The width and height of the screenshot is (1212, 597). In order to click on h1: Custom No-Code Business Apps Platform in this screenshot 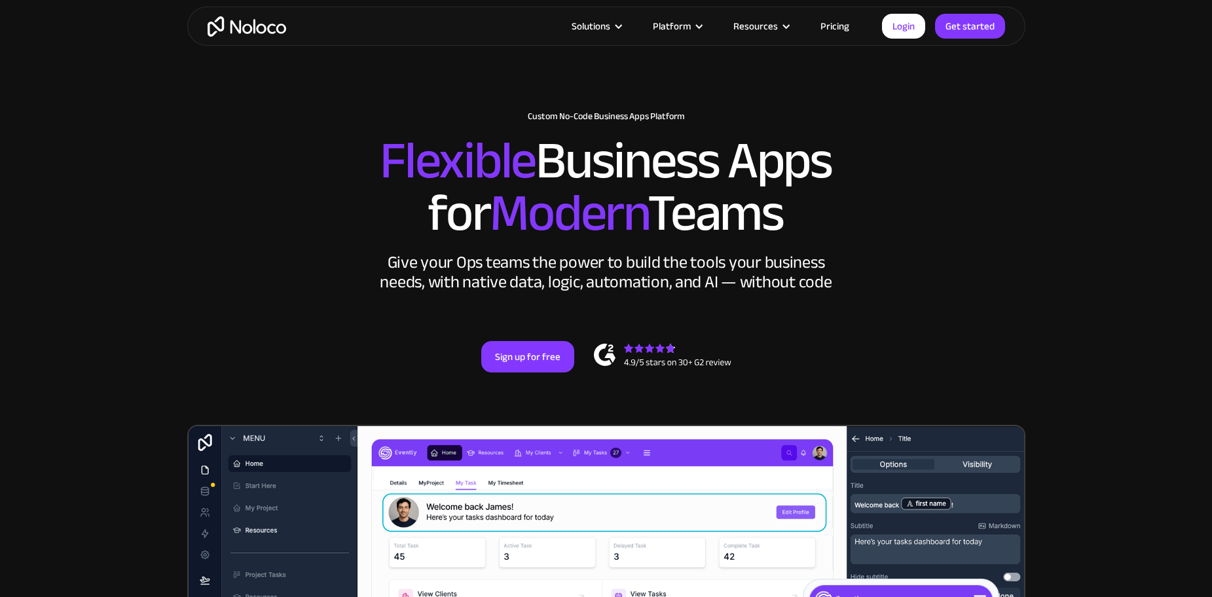, I will do `click(606, 117)`.